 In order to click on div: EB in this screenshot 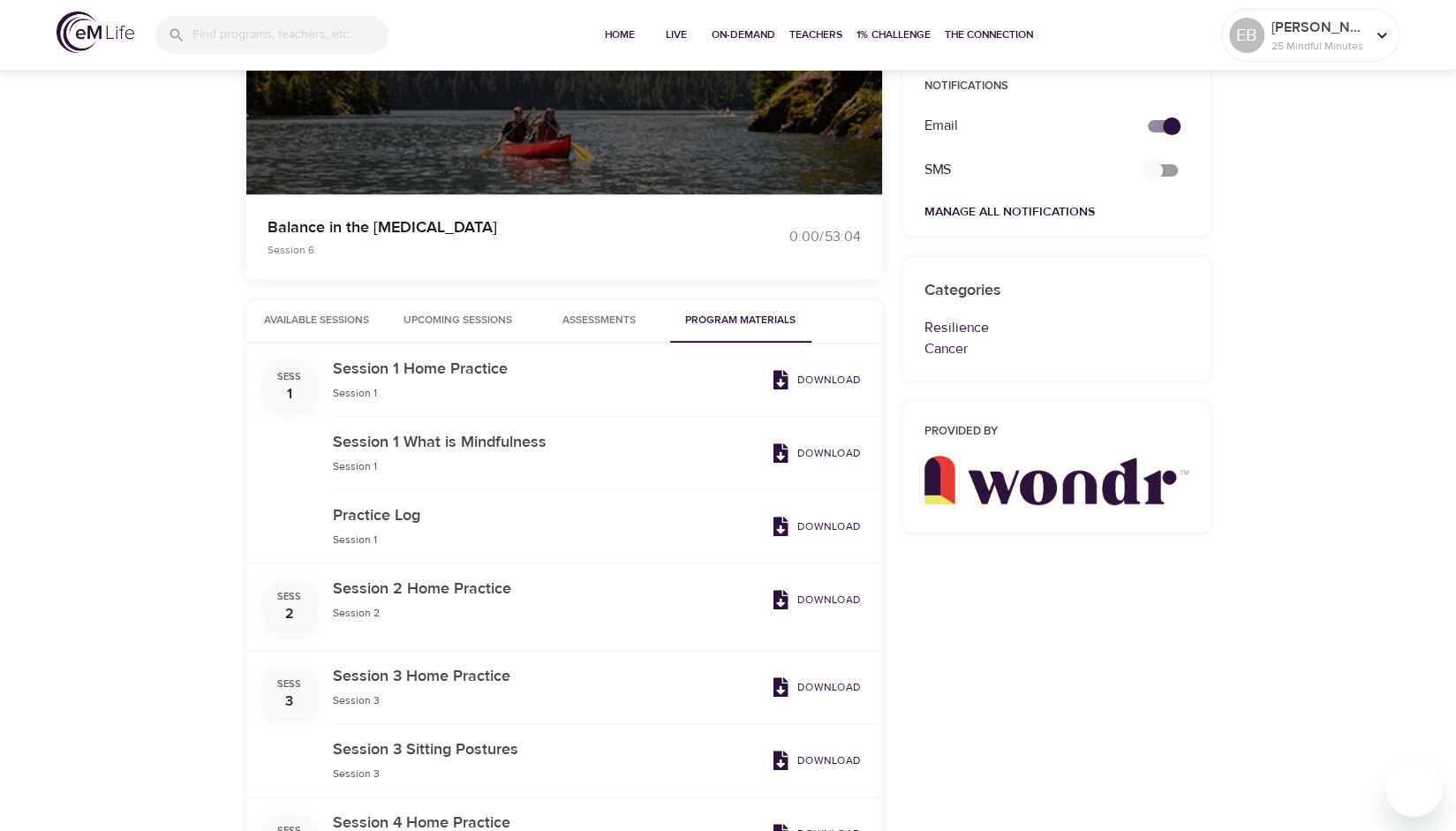, I will do `click(1247, 36)`.